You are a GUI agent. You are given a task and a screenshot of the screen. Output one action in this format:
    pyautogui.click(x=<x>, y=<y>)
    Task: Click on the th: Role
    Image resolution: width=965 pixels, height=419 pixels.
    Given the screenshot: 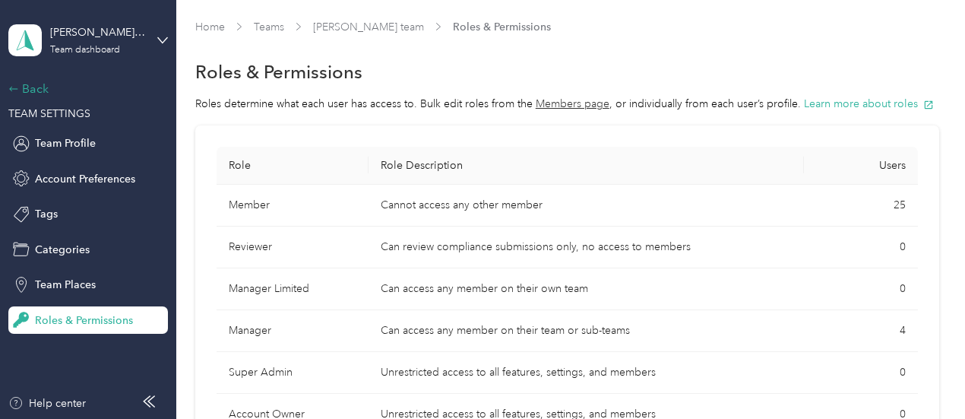 What is the action you would take?
    pyautogui.click(x=293, y=166)
    